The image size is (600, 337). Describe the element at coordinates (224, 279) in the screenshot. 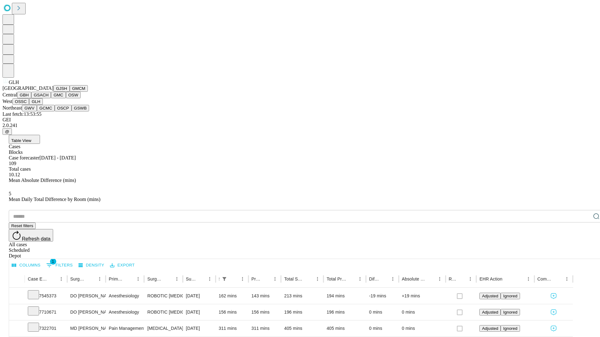

I see `div: 1 active filter` at that location.